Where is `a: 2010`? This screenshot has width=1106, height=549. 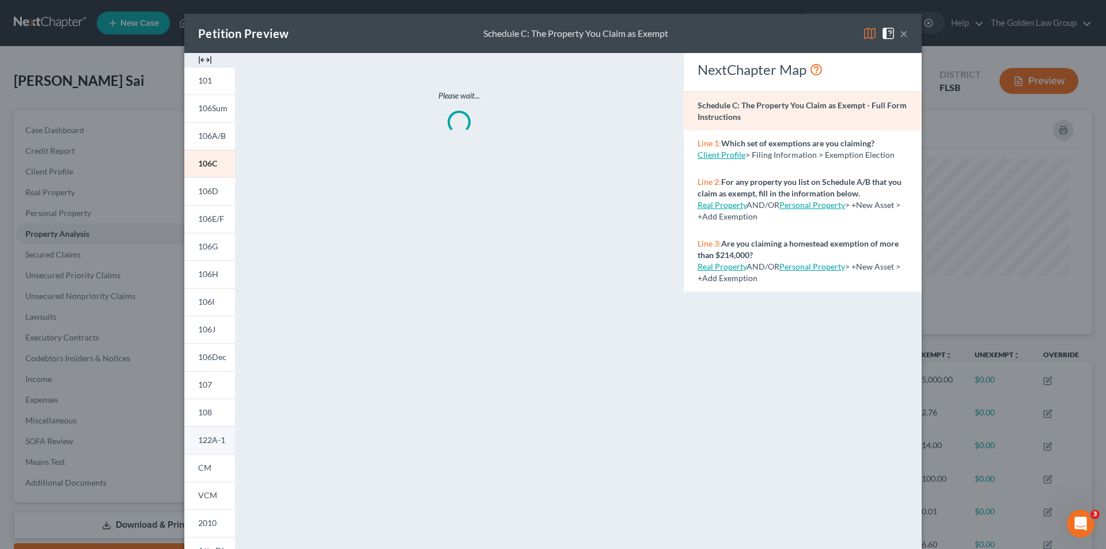 a: 2010 is located at coordinates (210, 523).